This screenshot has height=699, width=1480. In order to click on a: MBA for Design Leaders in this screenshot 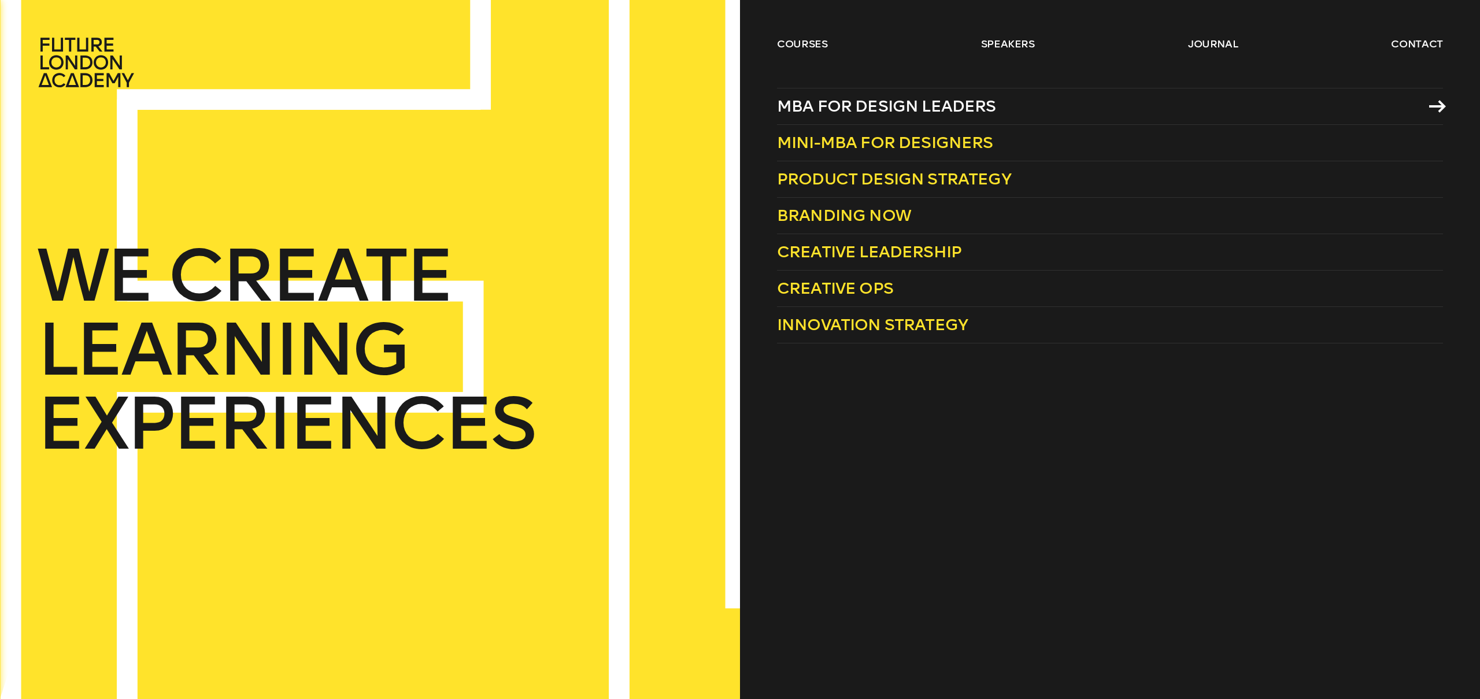, I will do `click(1110, 106)`.